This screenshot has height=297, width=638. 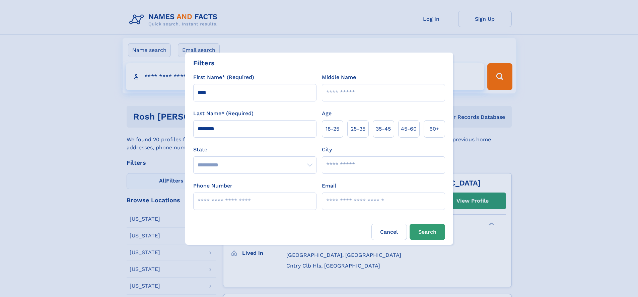 I want to click on div: Filters, so click(x=204, y=63).